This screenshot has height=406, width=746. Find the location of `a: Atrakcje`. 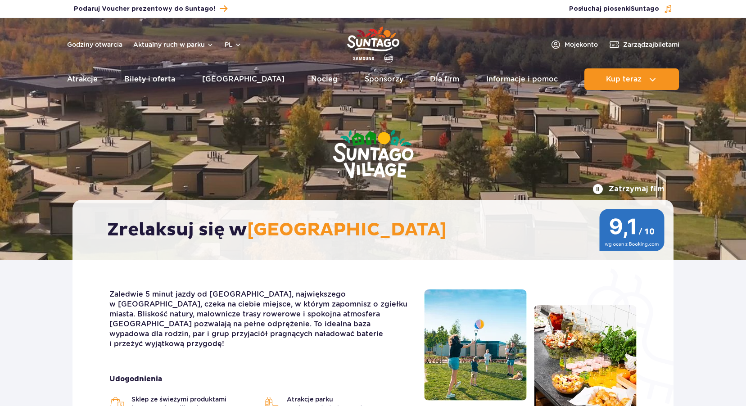

a: Atrakcje is located at coordinates (82, 79).